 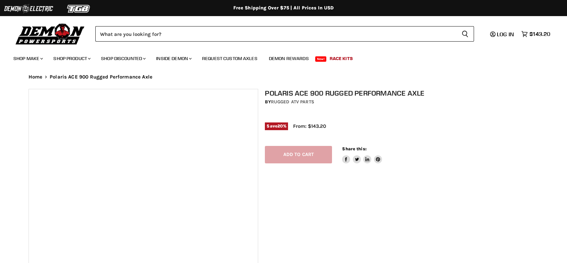 I want to click on h1: Polaris ACE 900 Rugged Performance Axle, so click(x=405, y=93).